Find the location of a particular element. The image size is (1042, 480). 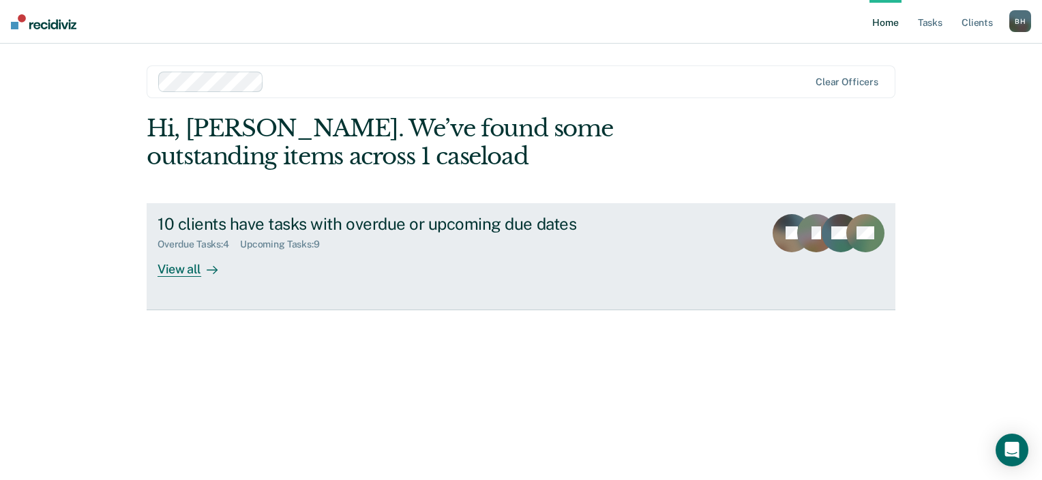

div: Open Intercom Messenger is located at coordinates (1012, 450).